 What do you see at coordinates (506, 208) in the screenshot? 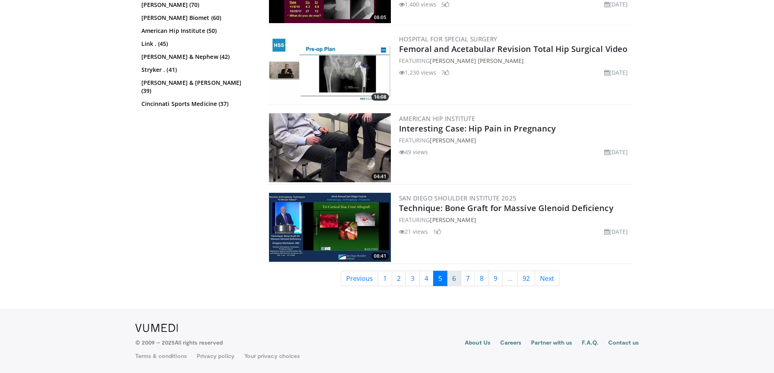
I see `a: Technique: Bone Graft for Massive Glenoid Deficiency` at bounding box center [506, 208].